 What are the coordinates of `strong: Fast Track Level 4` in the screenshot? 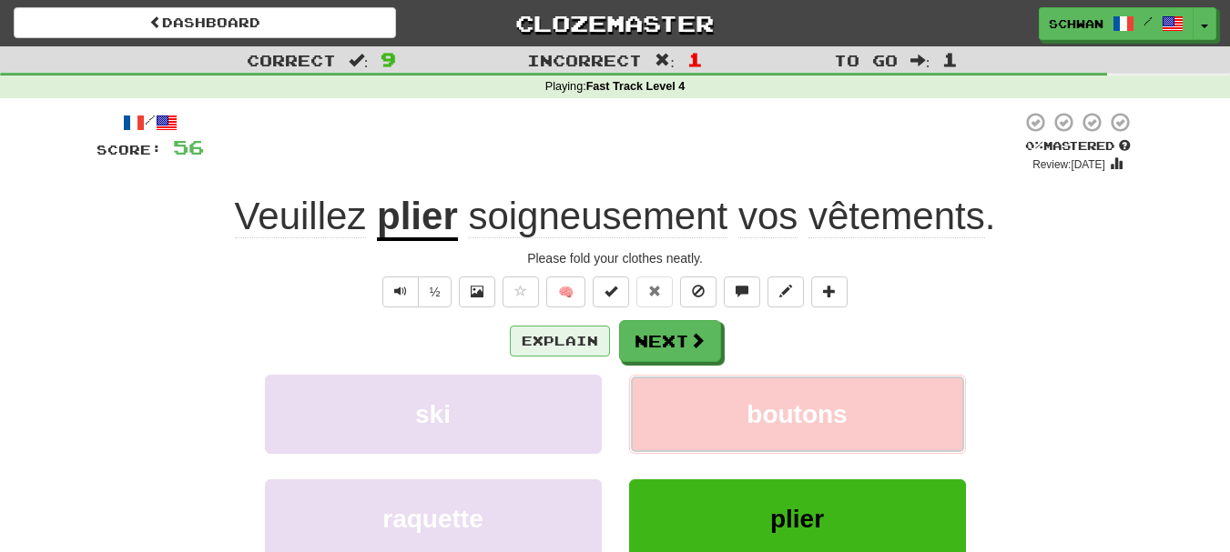 It's located at (635, 86).